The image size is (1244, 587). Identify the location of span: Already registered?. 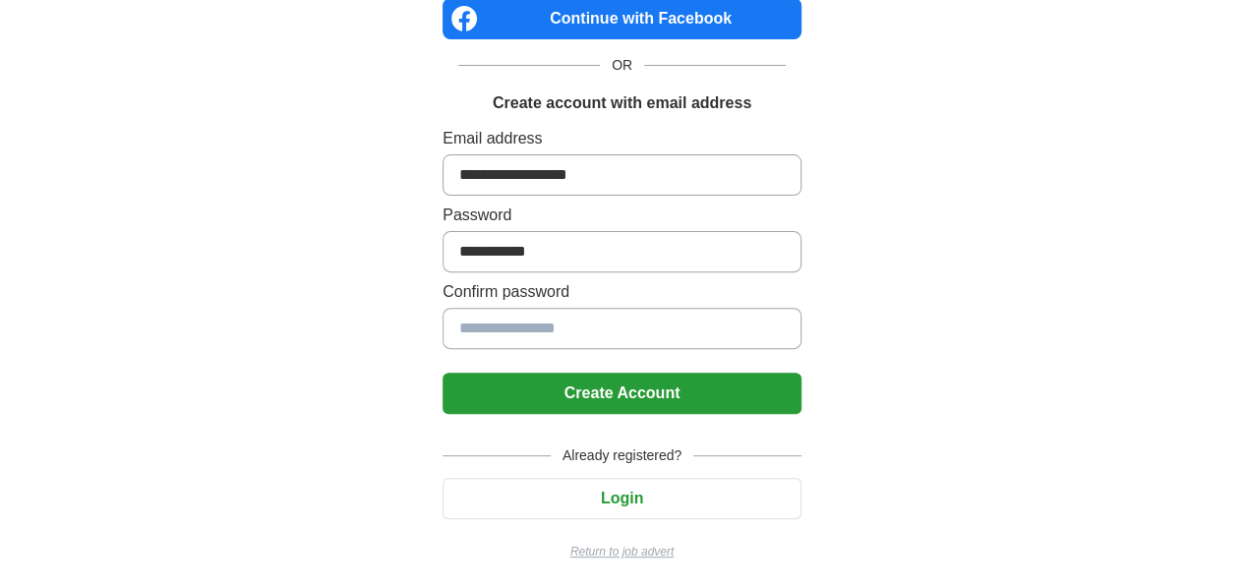
(622, 455).